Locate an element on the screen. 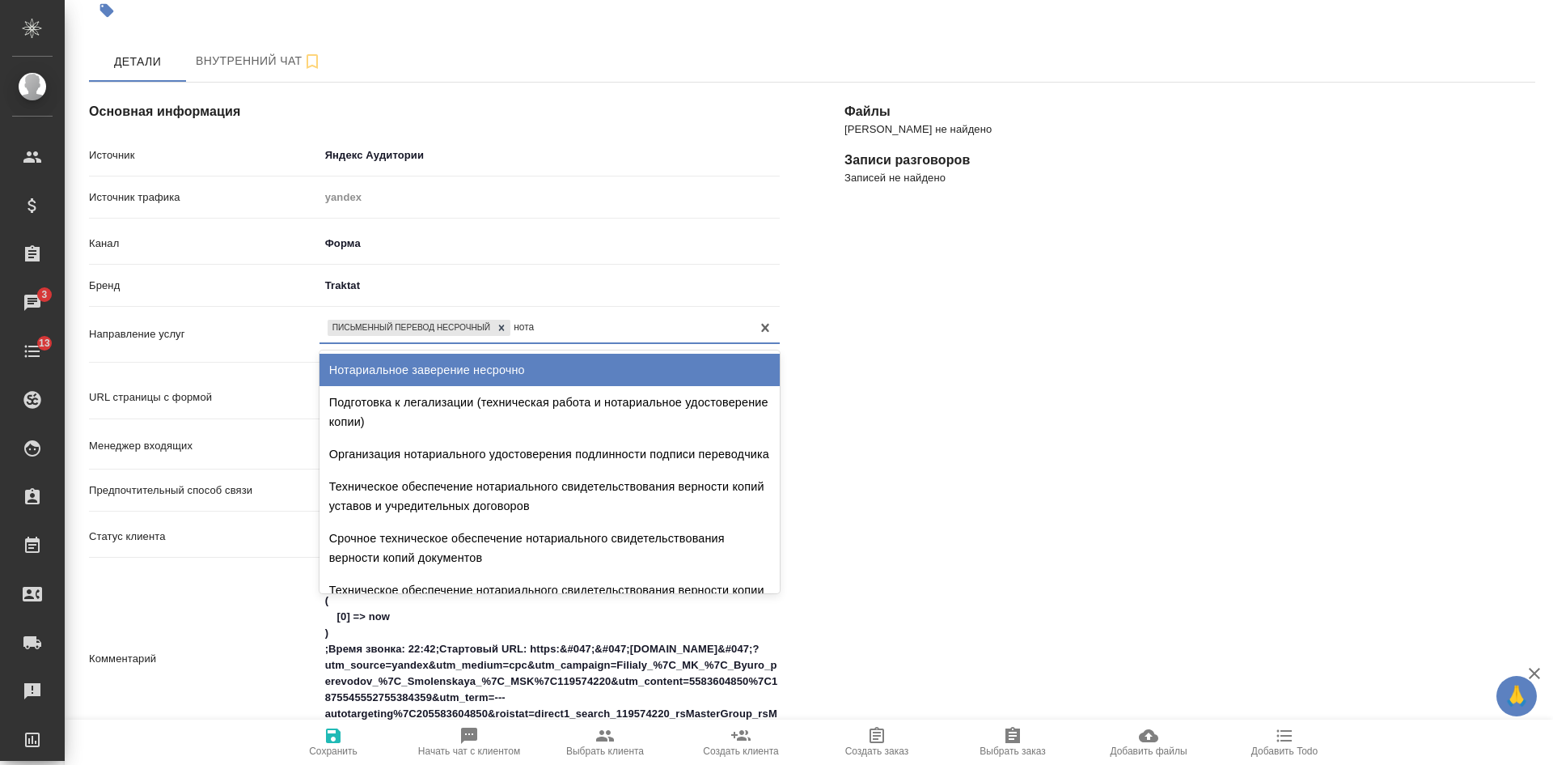  p: Статус клиента is located at coordinates (204, 536).